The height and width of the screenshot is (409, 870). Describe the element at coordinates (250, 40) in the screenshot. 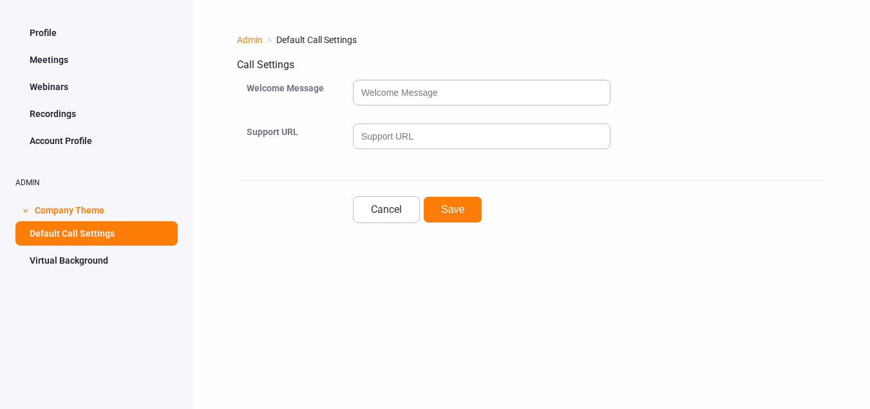

I see `a: Admin` at that location.